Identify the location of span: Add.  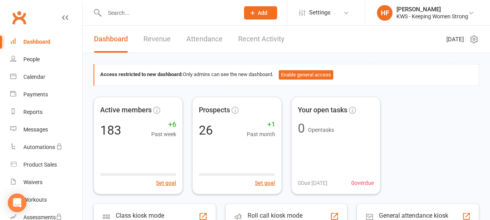
(263, 13).